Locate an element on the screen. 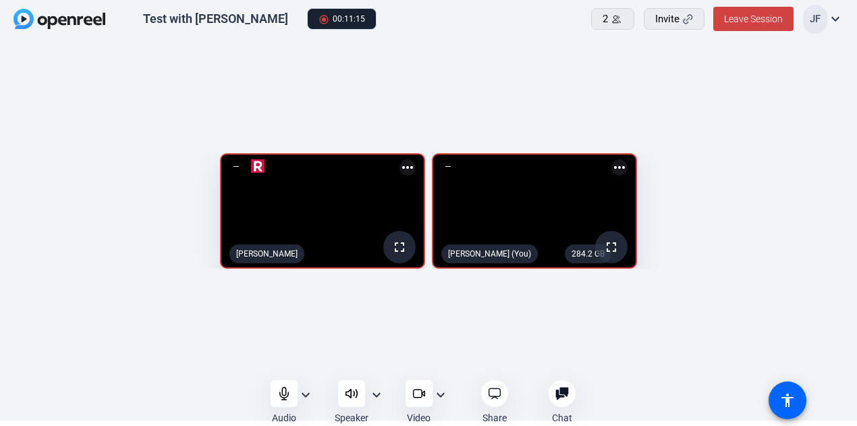 This screenshot has width=857, height=426. span: 2 is located at coordinates (605, 19).